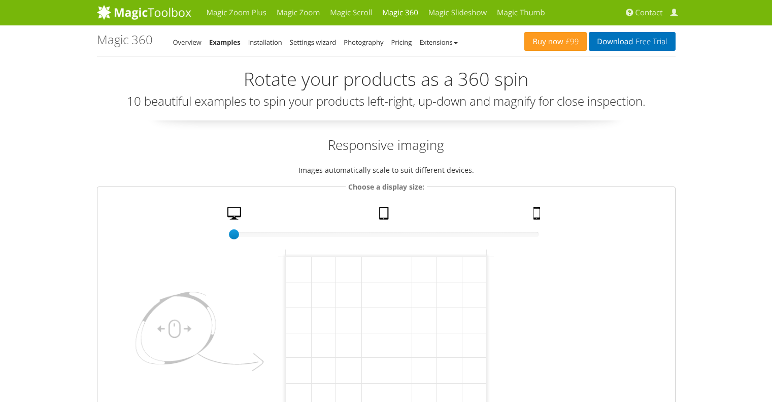 The height and width of the screenshot is (402, 772). Describe the element at coordinates (386, 145) in the screenshot. I see `h2: Responsive imaging` at that location.